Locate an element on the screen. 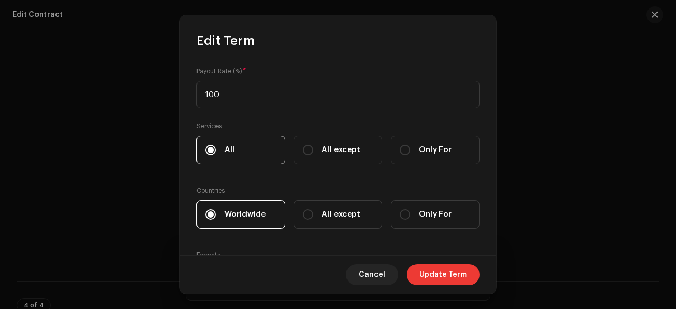  span: Cancel is located at coordinates (372, 275).